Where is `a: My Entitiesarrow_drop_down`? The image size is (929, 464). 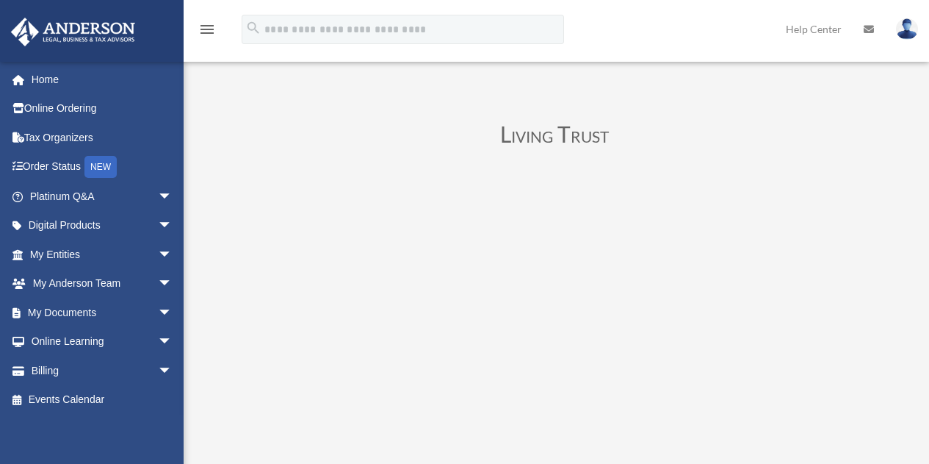
a: My Entitiesarrow_drop_down is located at coordinates (102, 254).